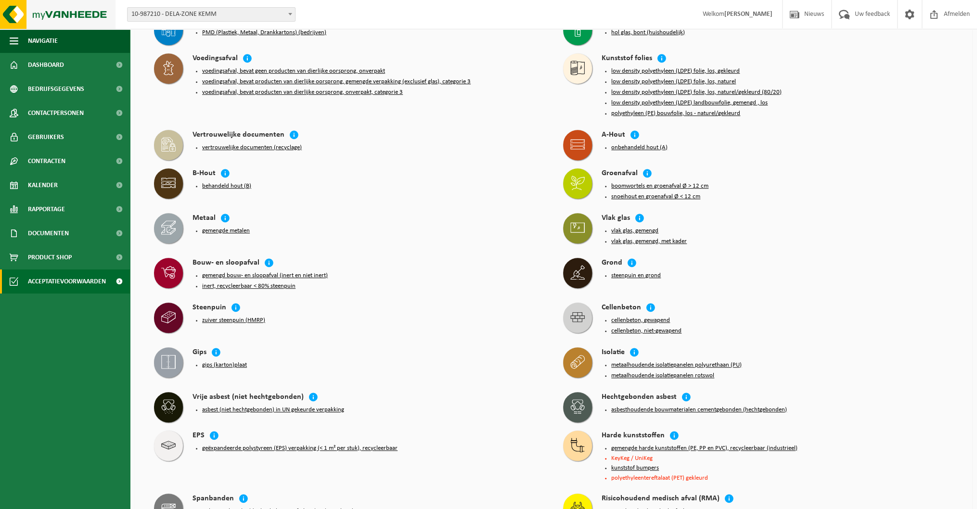 The width and height of the screenshot is (977, 509). Describe the element at coordinates (233, 320) in the screenshot. I see `button: zuiver steenpuin (HMRP)` at that location.